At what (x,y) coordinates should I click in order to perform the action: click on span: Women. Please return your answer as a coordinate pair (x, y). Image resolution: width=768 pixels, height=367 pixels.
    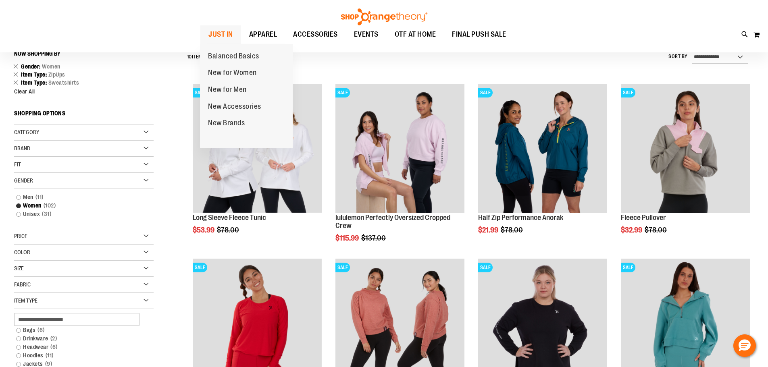
    Looking at the image, I should click on (51, 67).